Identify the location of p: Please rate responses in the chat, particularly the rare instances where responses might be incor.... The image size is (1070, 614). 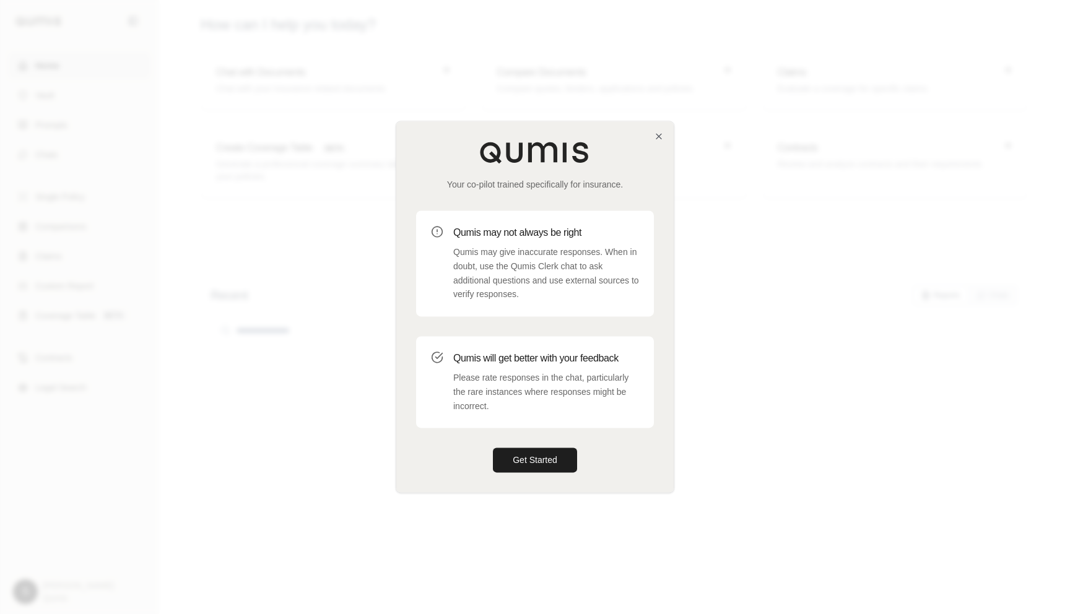
(546, 392).